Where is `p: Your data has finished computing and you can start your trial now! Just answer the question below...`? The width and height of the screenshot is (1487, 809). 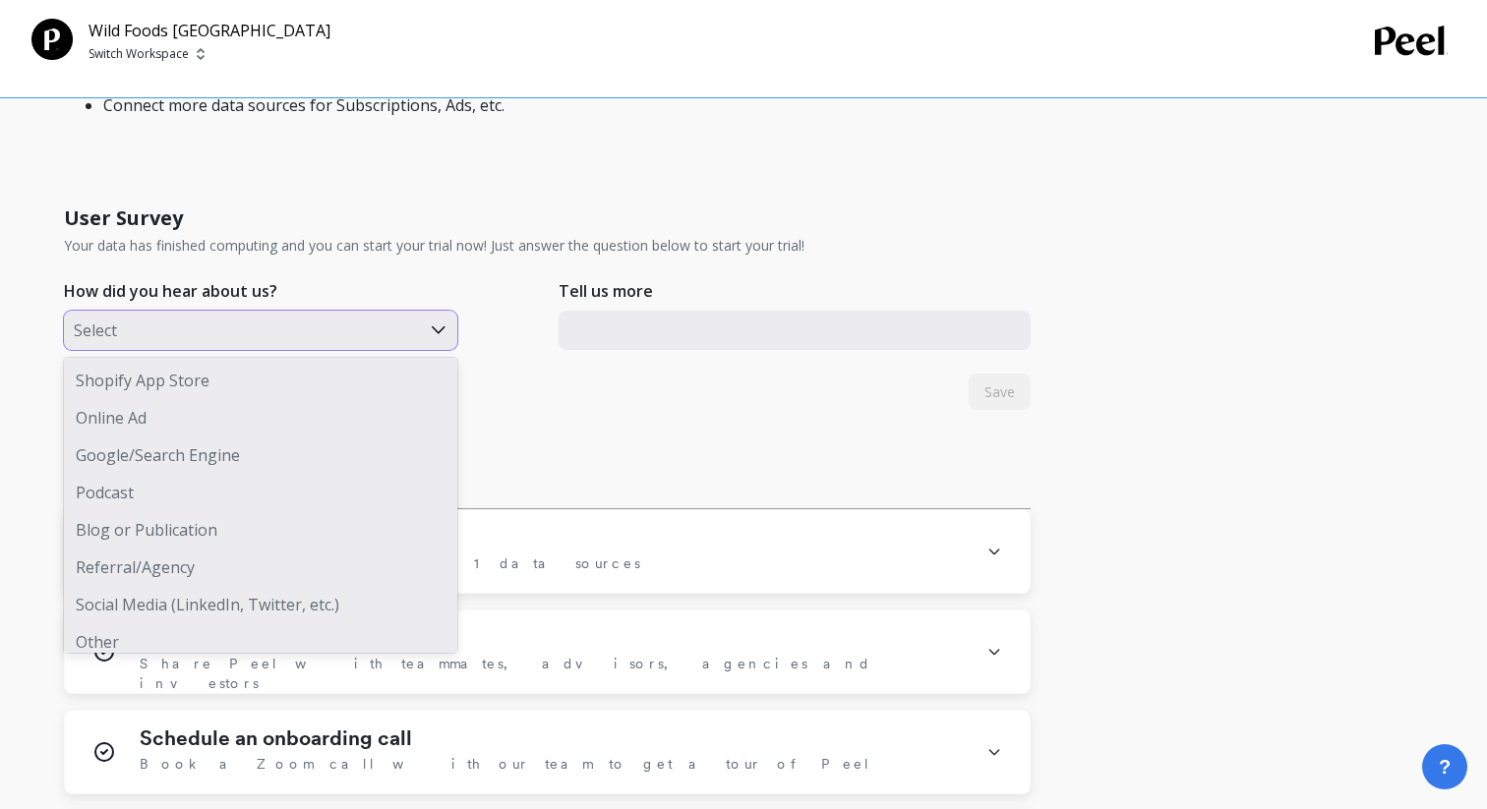
p: Your data has finished computing and you can start your trial now! Just answer the question below... is located at coordinates (434, 246).